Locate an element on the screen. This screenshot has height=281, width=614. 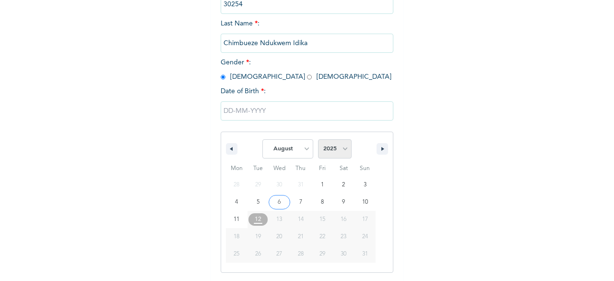
input: Enter your last name is located at coordinates (307, 43).